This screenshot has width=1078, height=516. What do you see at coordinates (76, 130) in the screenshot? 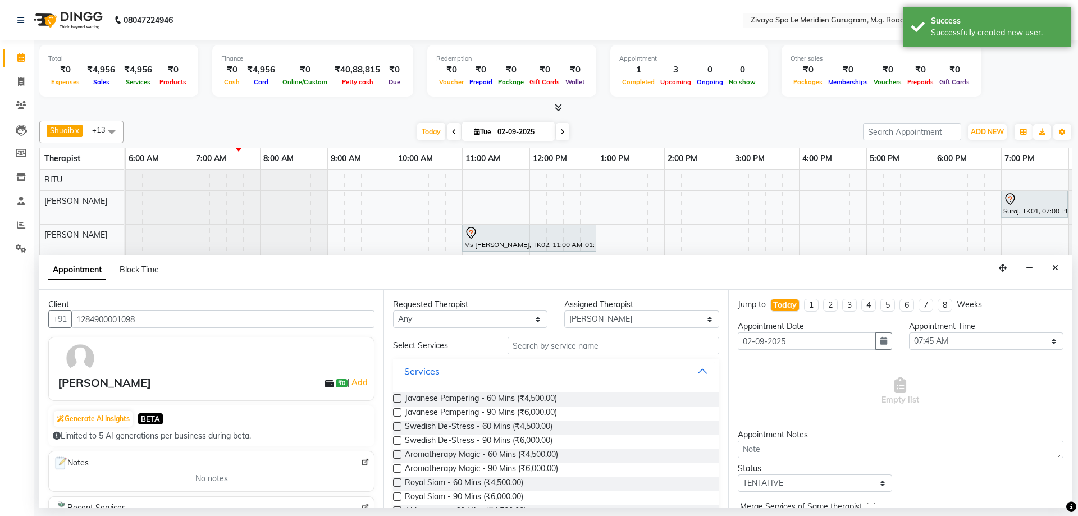
I see `a: x` at bounding box center [76, 130].